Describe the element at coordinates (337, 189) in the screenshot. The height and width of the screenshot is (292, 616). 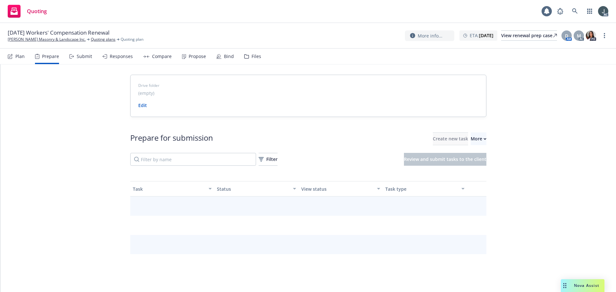
I see `div: View status` at that location.